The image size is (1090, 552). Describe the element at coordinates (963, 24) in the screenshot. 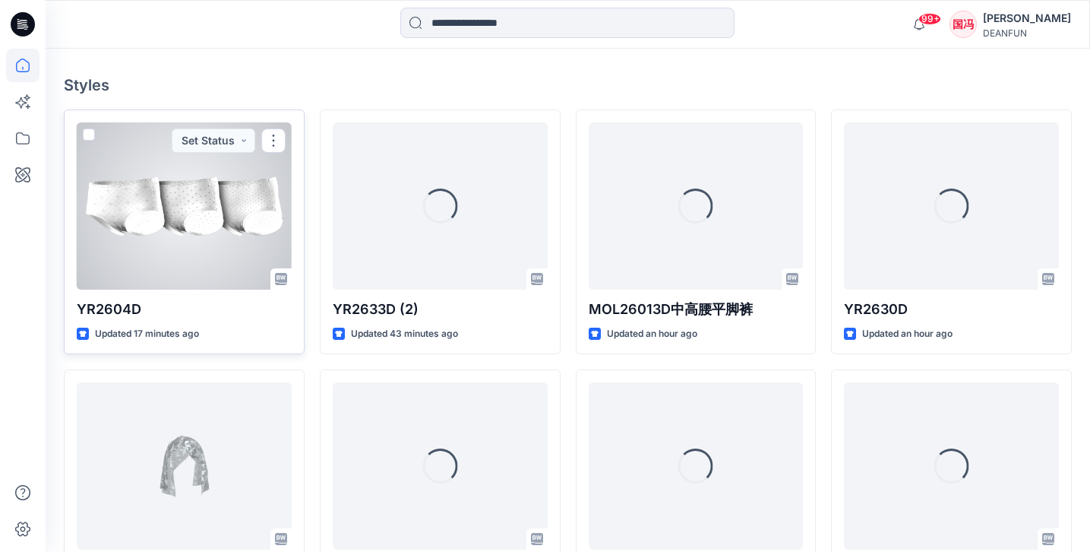

I see `div: 国冯` at that location.